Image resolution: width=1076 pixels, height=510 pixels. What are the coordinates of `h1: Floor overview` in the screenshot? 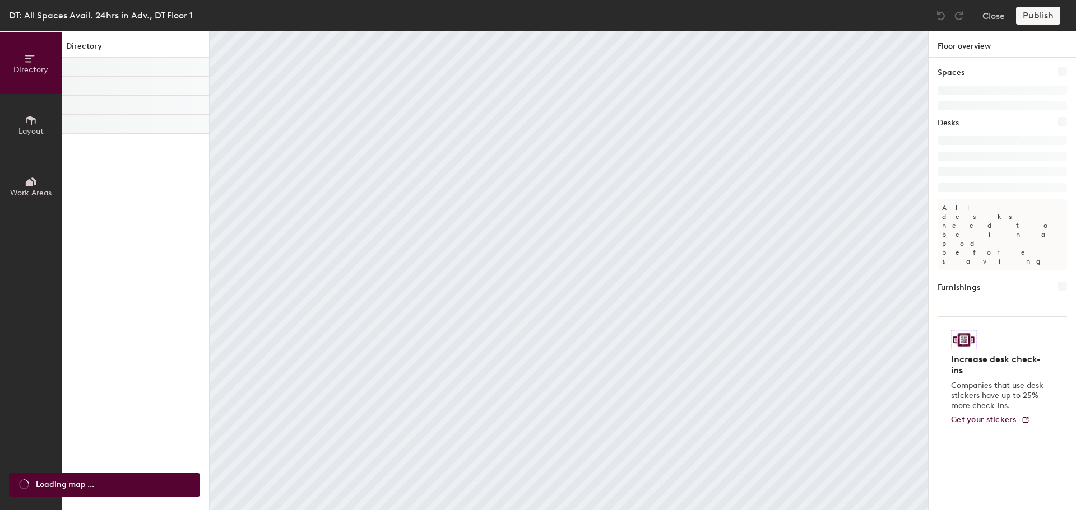 It's located at (1002, 44).